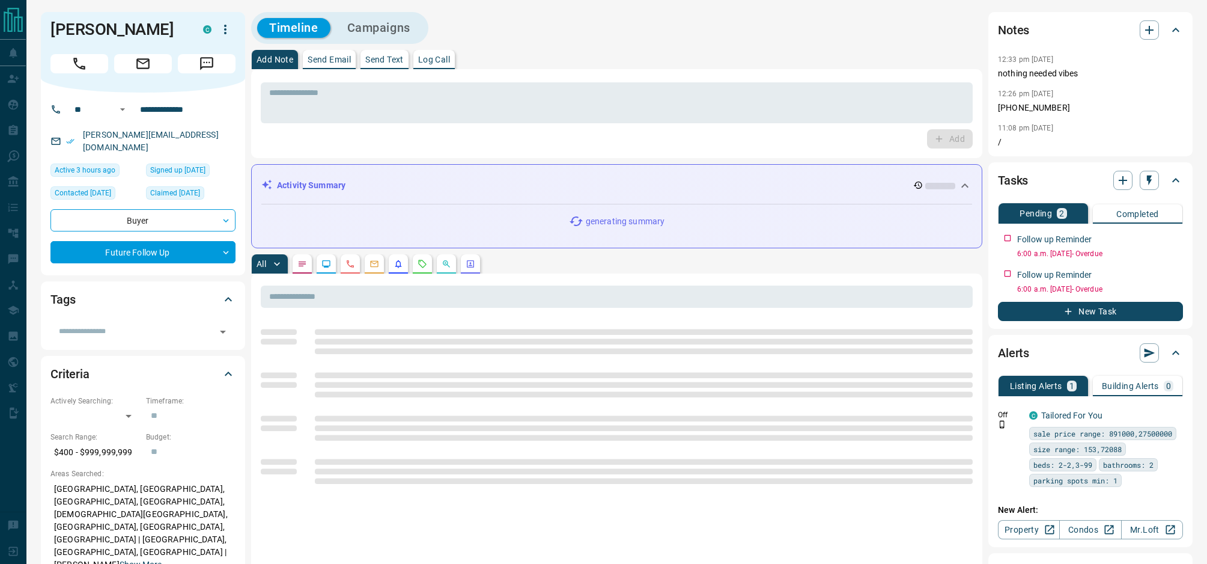  What do you see at coordinates (1062, 213) in the screenshot?
I see `p: 2` at bounding box center [1062, 213].